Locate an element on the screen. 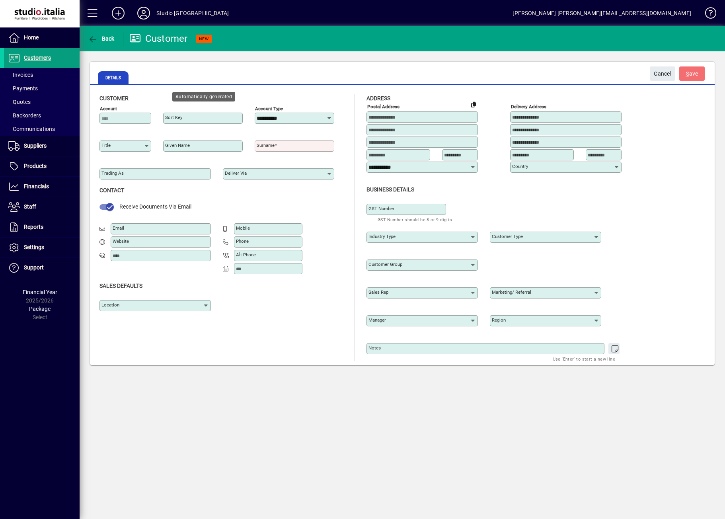 This screenshot has width=725, height=519. span: Staff is located at coordinates (30, 207).